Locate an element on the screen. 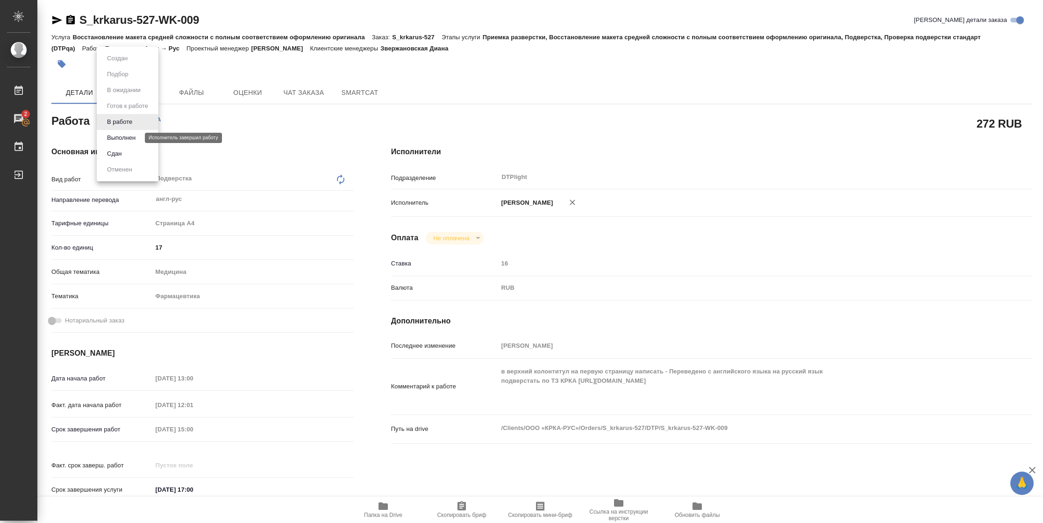  button: Выполнен is located at coordinates (121, 138).